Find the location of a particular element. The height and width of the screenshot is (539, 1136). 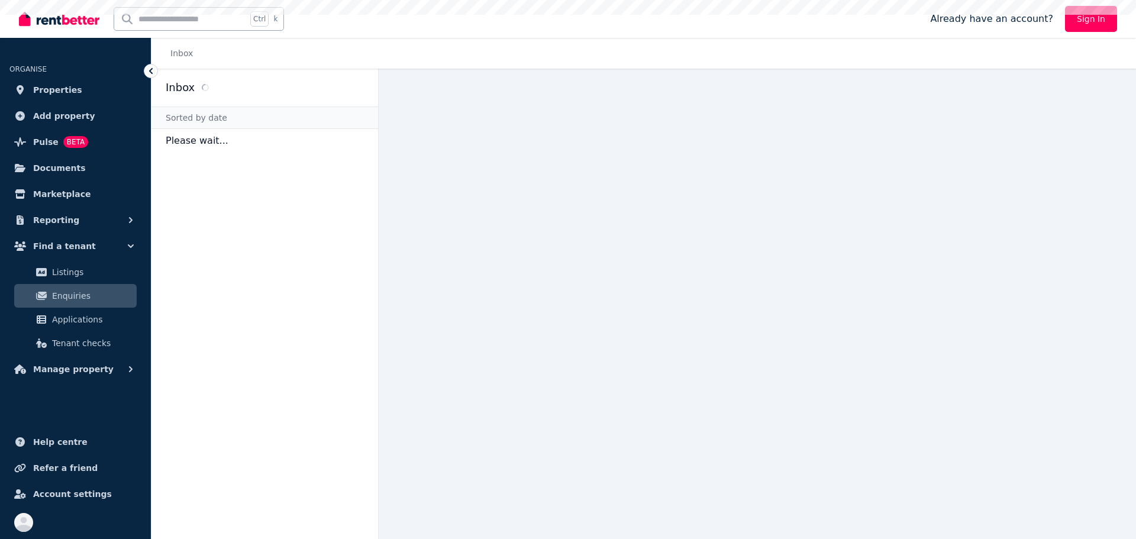

span: Documents is located at coordinates (59, 168).